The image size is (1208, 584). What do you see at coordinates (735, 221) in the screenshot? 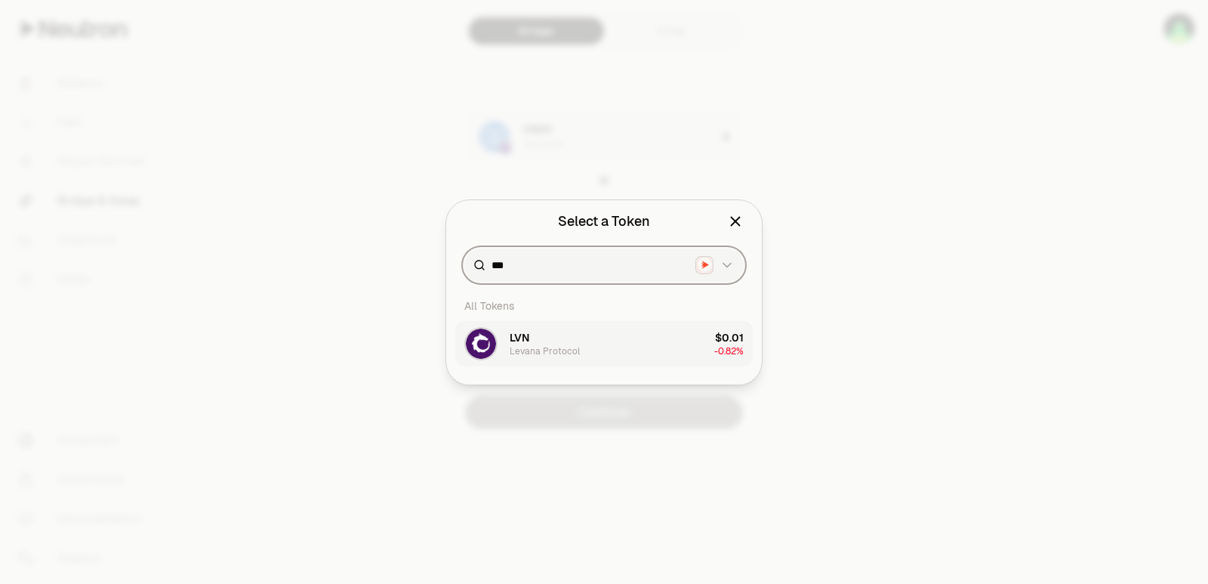
I see `button: Close` at bounding box center [735, 221].